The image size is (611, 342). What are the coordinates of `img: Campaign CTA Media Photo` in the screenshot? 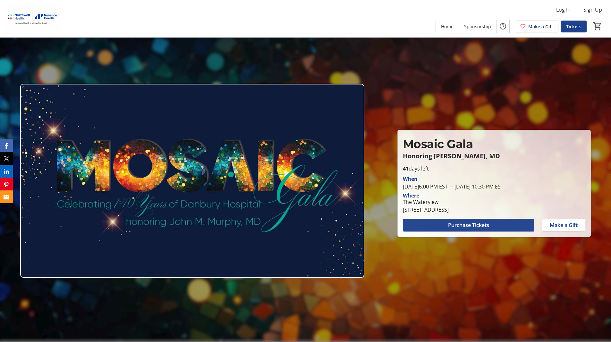 It's located at (192, 181).